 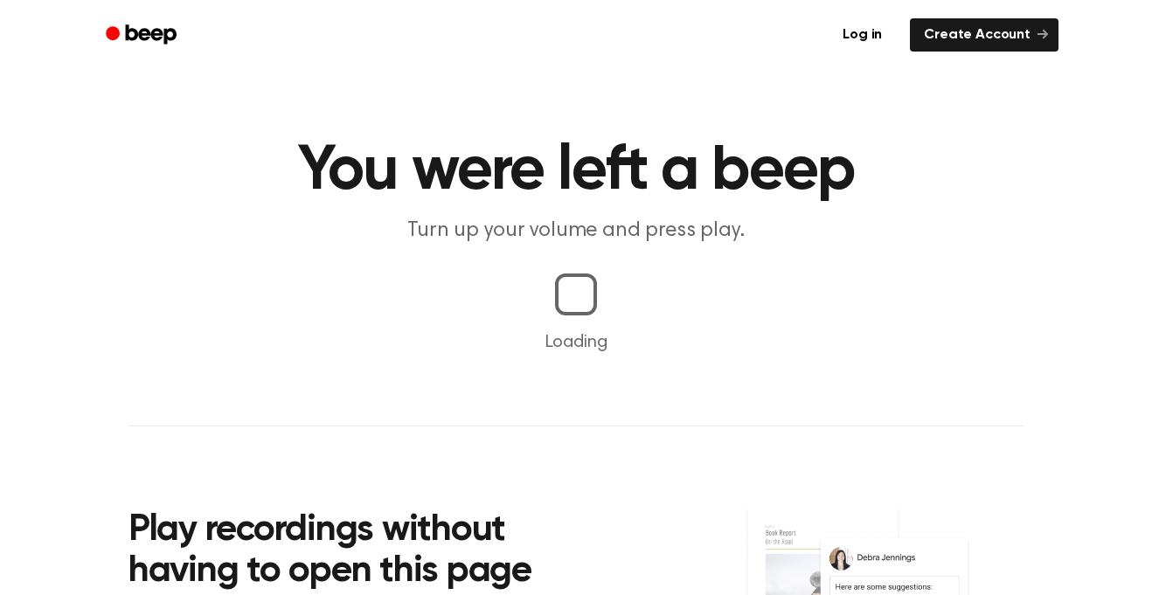 I want to click on a: Beep, so click(x=143, y=35).